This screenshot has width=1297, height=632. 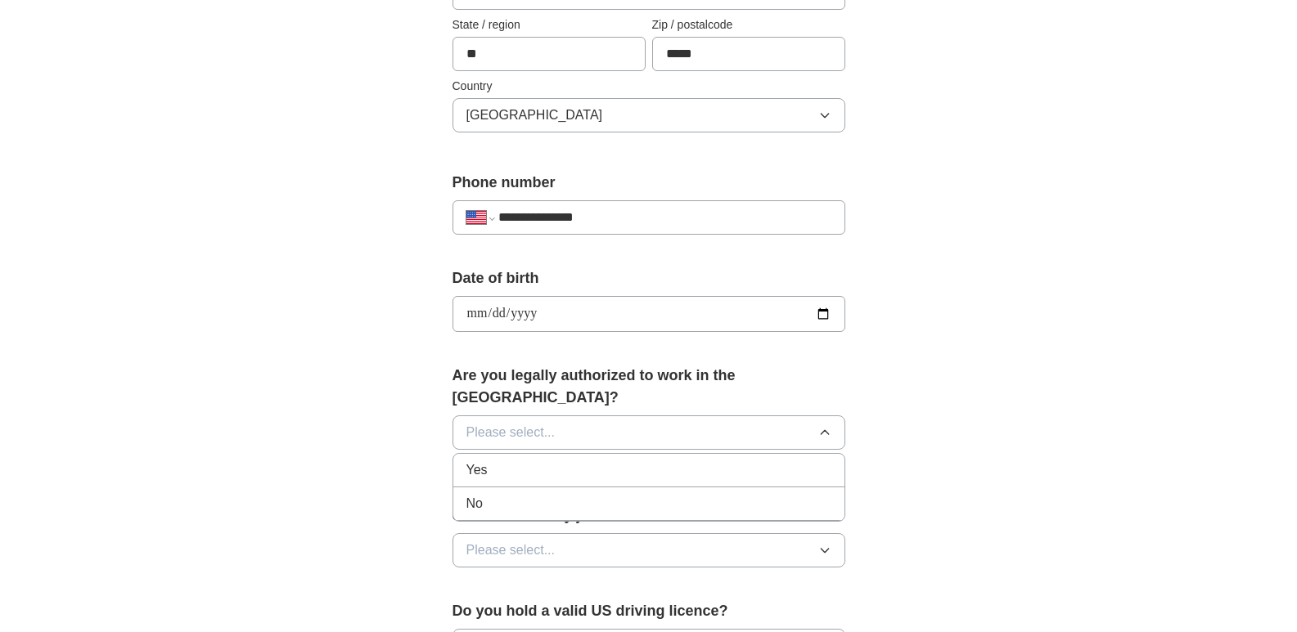 I want to click on label: Country, so click(x=649, y=86).